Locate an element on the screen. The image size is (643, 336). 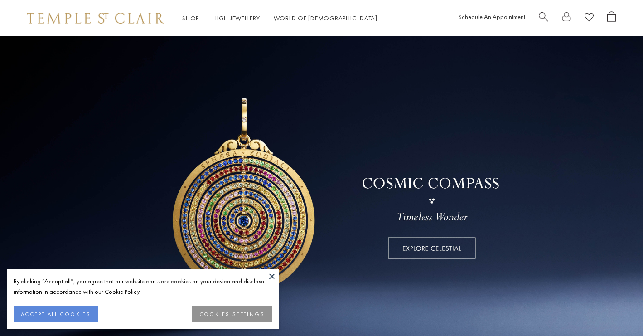
a: View Wishlist is located at coordinates (589, 18).